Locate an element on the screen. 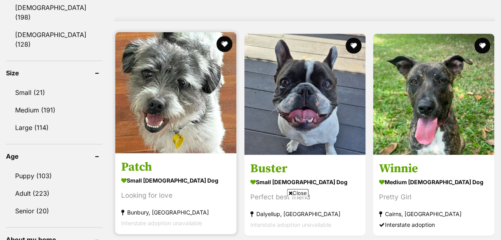 This screenshot has width=501, height=240. img: Patch - Maltese x Shih Tzu Dog is located at coordinates (176, 93).